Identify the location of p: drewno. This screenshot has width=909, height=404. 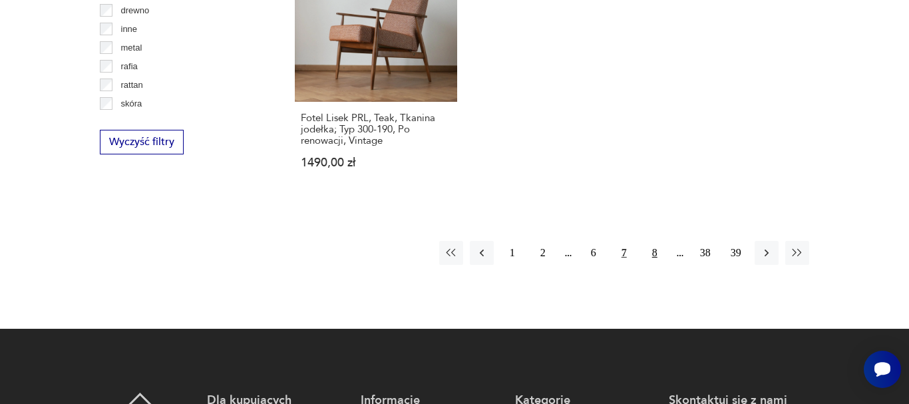
(135, 11).